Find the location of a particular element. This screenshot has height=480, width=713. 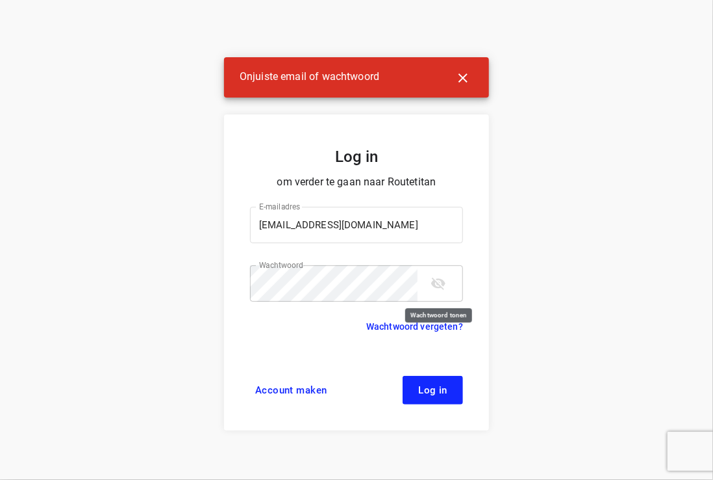

a: Account maken is located at coordinates (291, 390).